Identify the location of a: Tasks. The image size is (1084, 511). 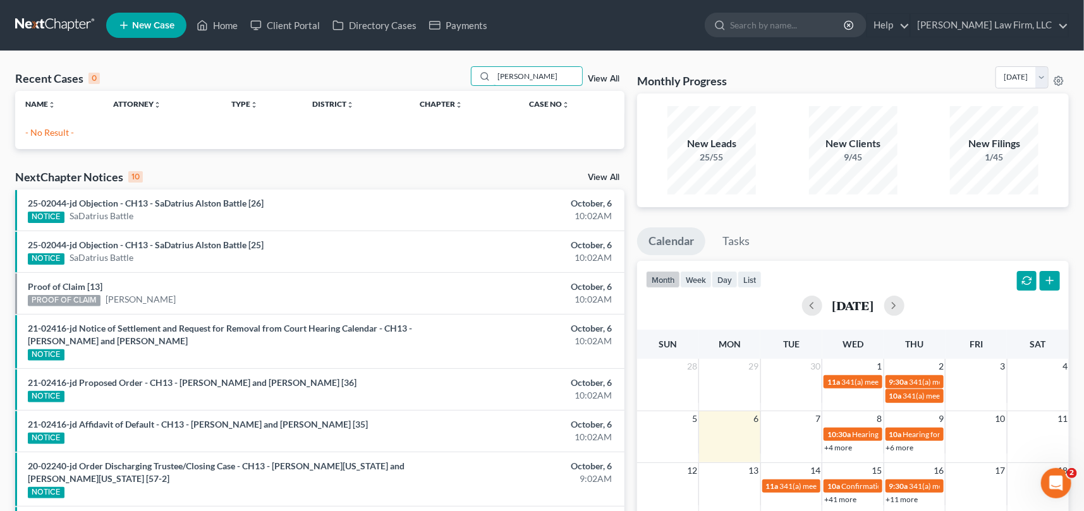
(736, 241).